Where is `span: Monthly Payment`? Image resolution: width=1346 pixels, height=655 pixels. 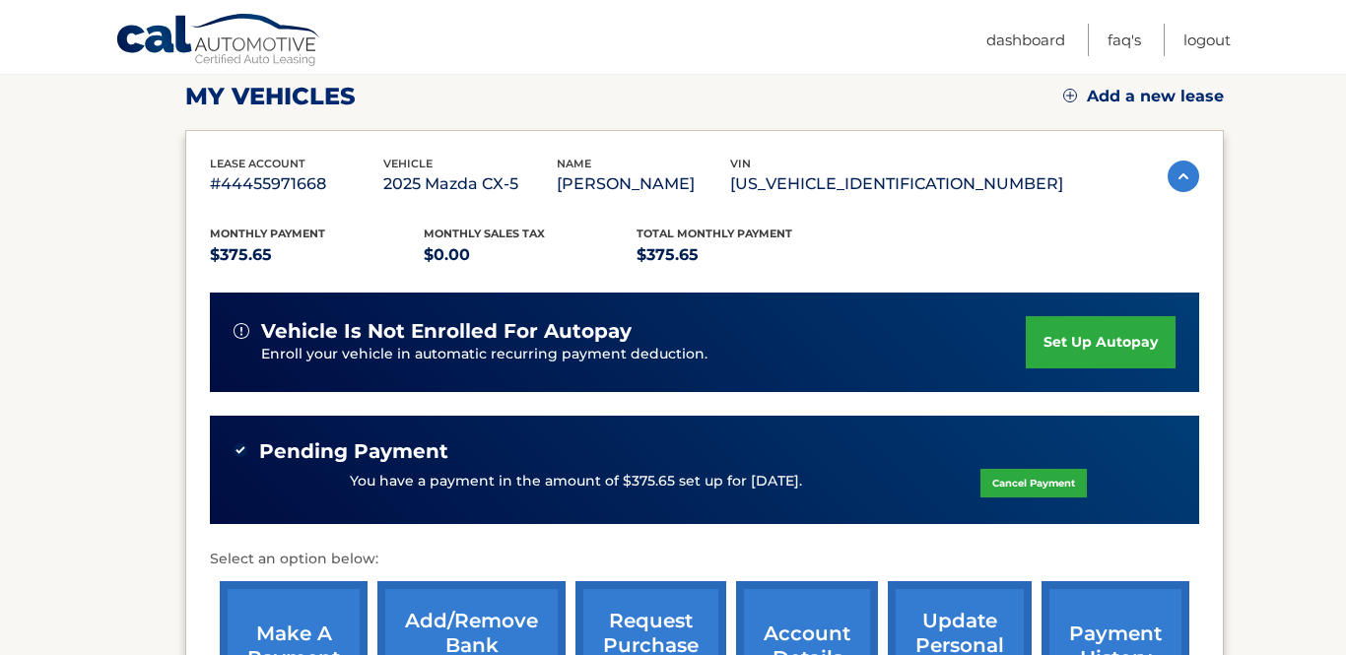 span: Monthly Payment is located at coordinates (267, 234).